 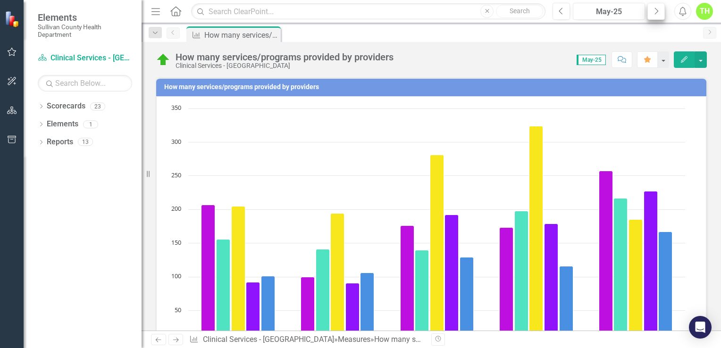 I want to click on path: Mar-25, 192. Alex Barnett., so click(x=451, y=280).